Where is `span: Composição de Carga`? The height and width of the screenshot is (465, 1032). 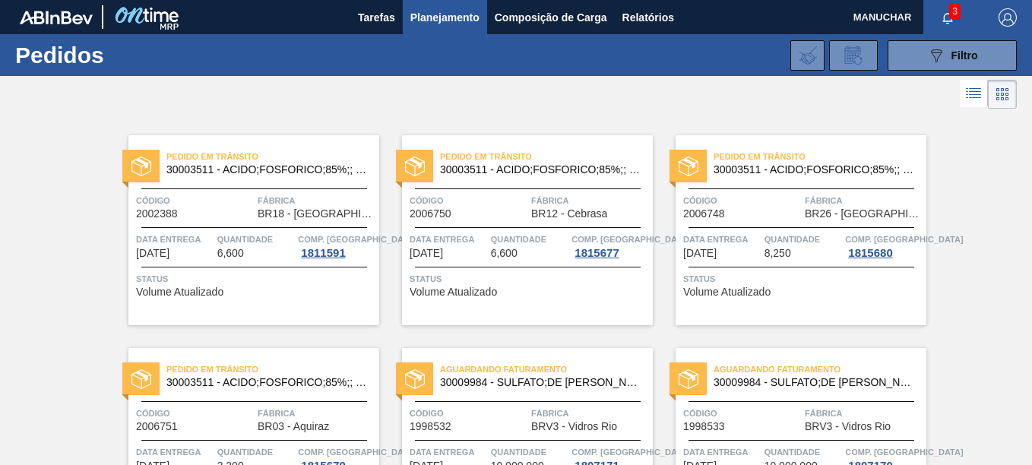
span: Composição de Carga is located at coordinates (551, 17).